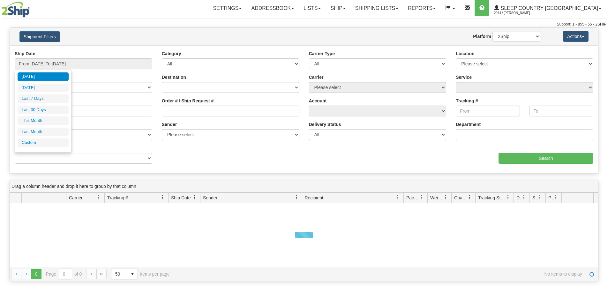 Image resolution: width=608 pixels, height=304 pixels. Describe the element at coordinates (421, 8) in the screenshot. I see `a: Reports` at that location.